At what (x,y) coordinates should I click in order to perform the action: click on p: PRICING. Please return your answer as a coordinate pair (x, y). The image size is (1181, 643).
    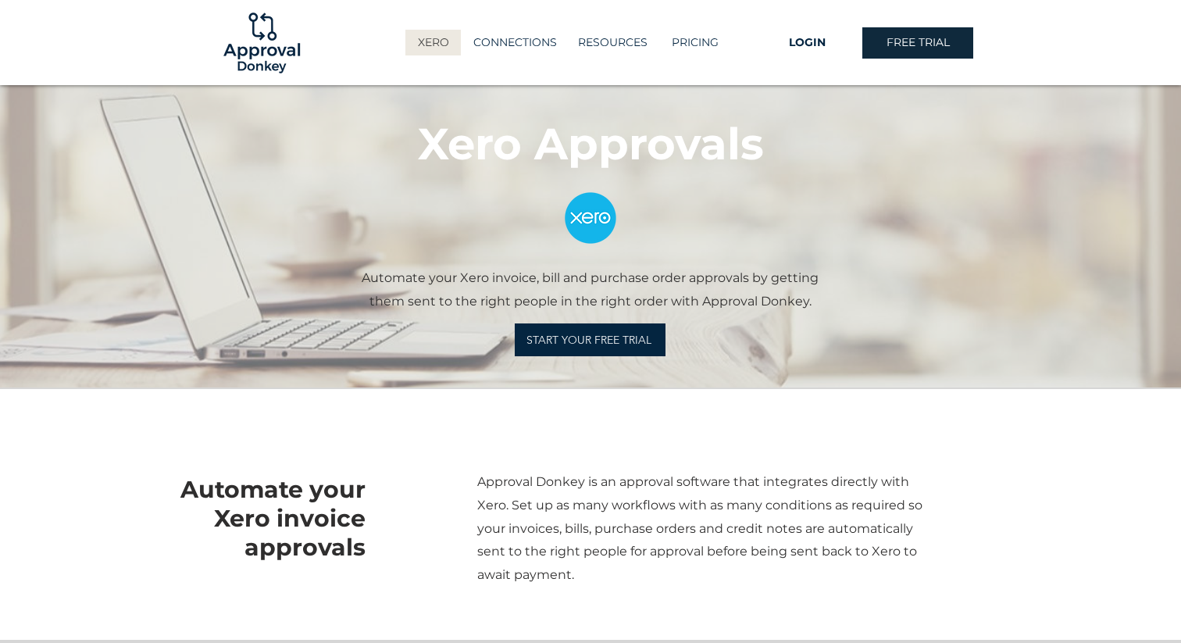
    Looking at the image, I should click on (695, 42).